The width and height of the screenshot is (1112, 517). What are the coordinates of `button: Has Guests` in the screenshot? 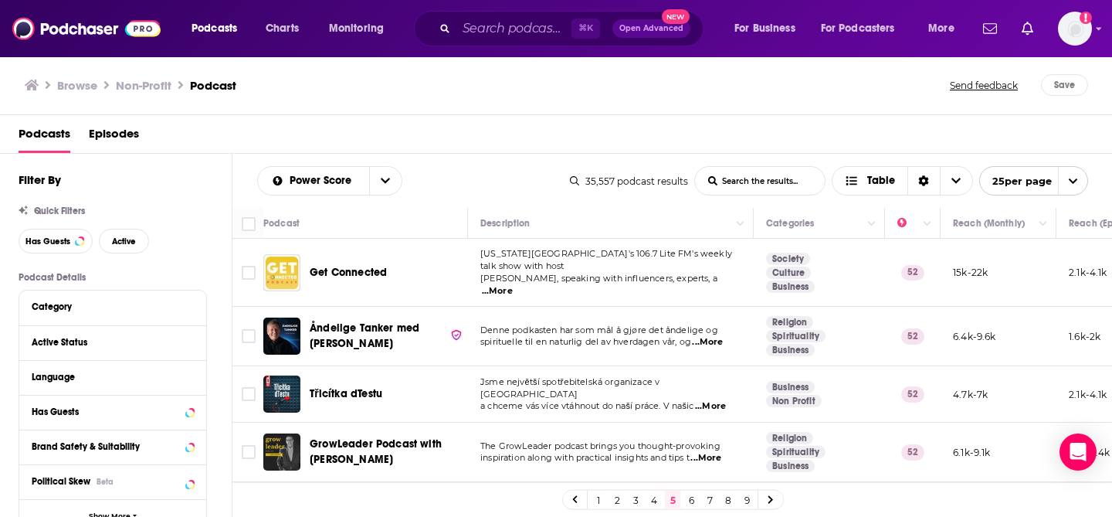 It's located at (56, 241).